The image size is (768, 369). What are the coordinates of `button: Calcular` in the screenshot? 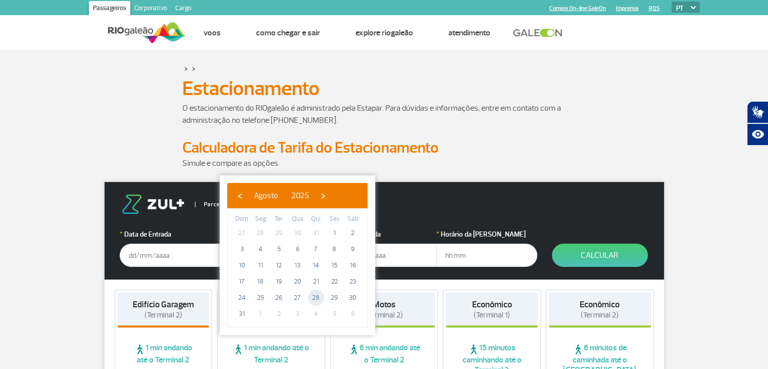 It's located at (600, 255).